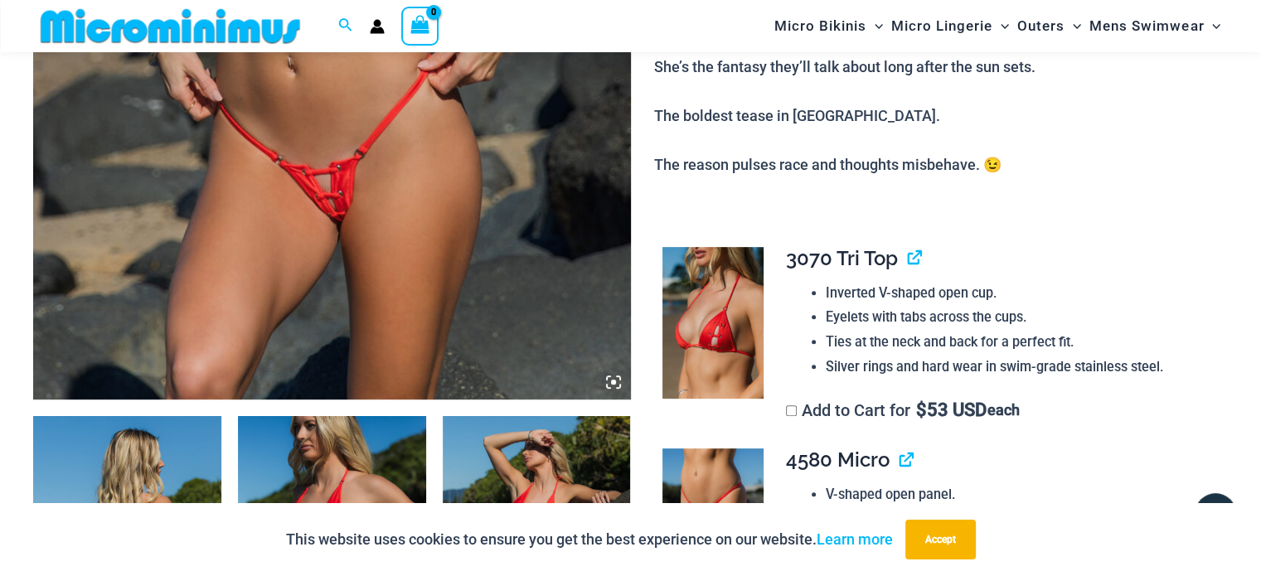 The height and width of the screenshot is (576, 1261). Describe the element at coordinates (838, 459) in the screenshot. I see `span: 4580 Micro` at that location.